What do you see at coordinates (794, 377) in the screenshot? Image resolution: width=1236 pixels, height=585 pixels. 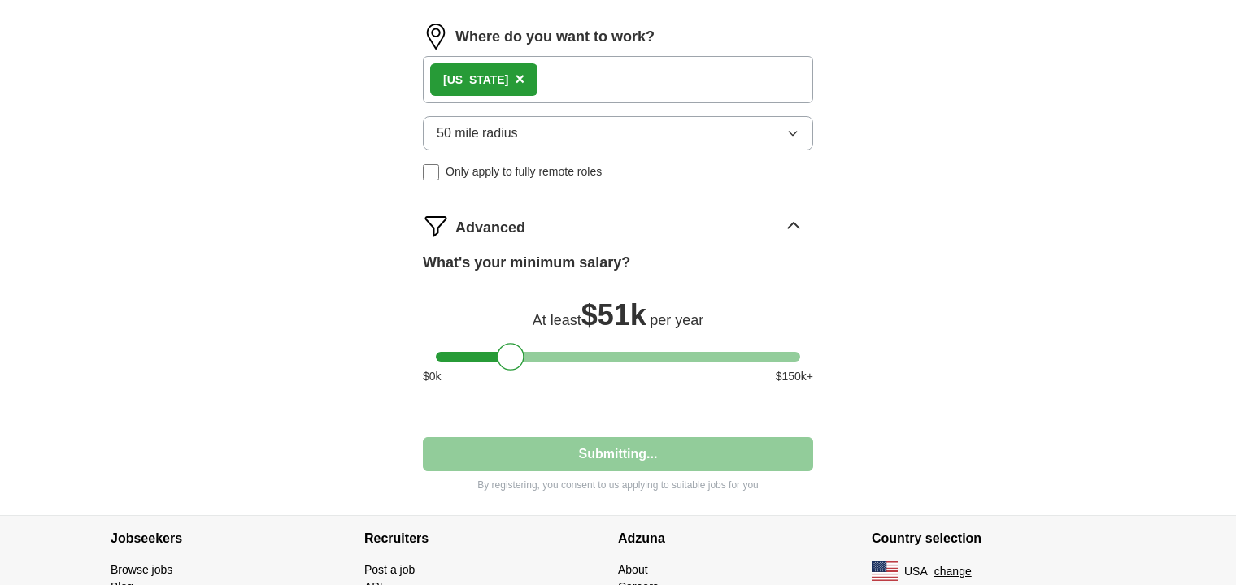 I see `span: $ 150 k+` at bounding box center [794, 377].